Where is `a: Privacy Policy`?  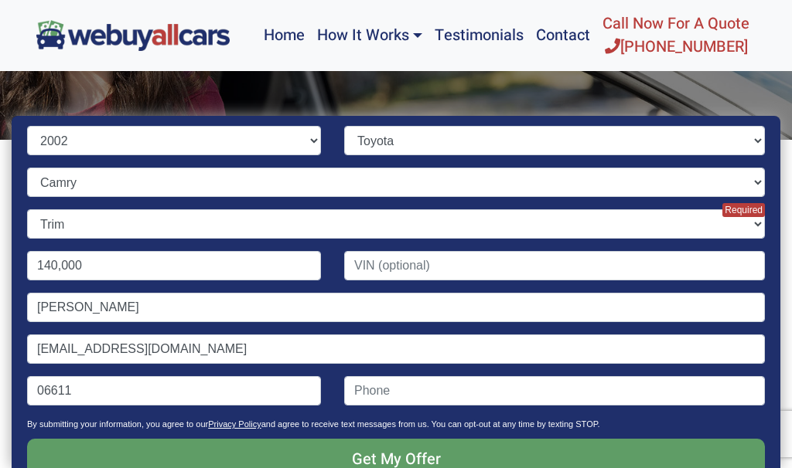 a: Privacy Policy is located at coordinates (234, 424).